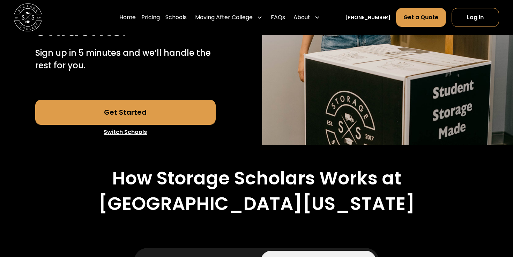  What do you see at coordinates (150, 17) in the screenshot?
I see `a: Pricing` at bounding box center [150, 17].